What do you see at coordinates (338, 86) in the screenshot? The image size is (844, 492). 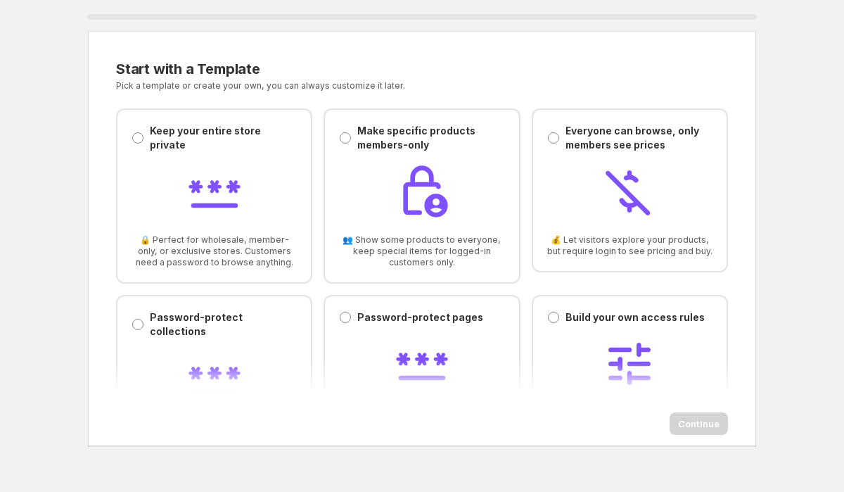 I see `p: Pick a template or create your own, you can always customize it later.` at bounding box center [338, 86].